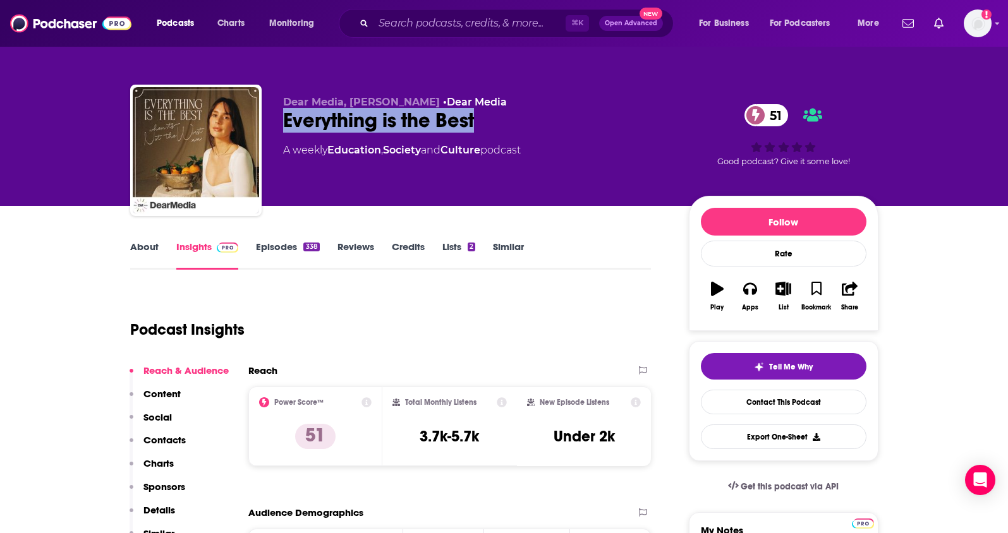 Image resolution: width=1008 pixels, height=533 pixels. What do you see at coordinates (783, 486) in the screenshot?
I see `a: Get this podcast via API` at bounding box center [783, 486].